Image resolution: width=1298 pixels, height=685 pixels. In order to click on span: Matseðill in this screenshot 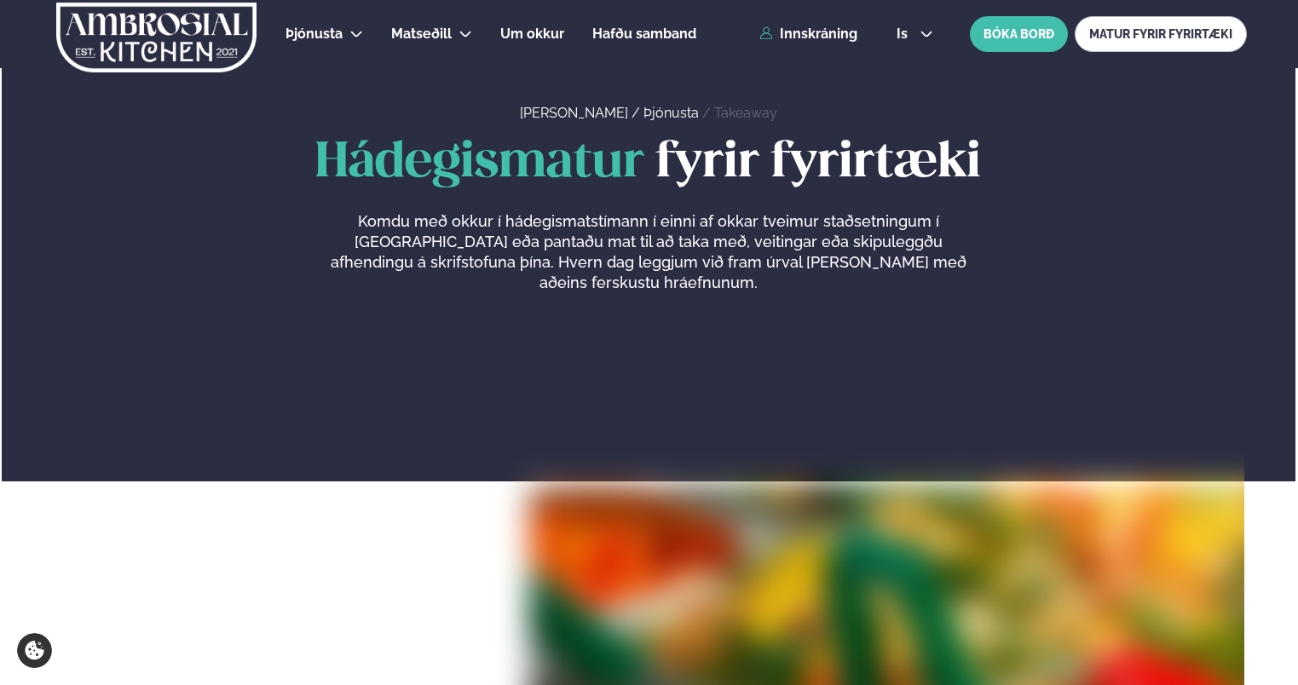, I will do `click(421, 33)`.